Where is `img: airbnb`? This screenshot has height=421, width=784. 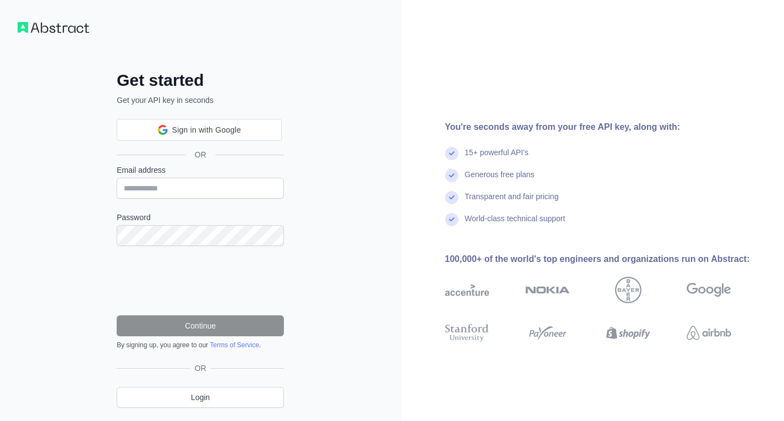
img: airbnb is located at coordinates (709, 333).